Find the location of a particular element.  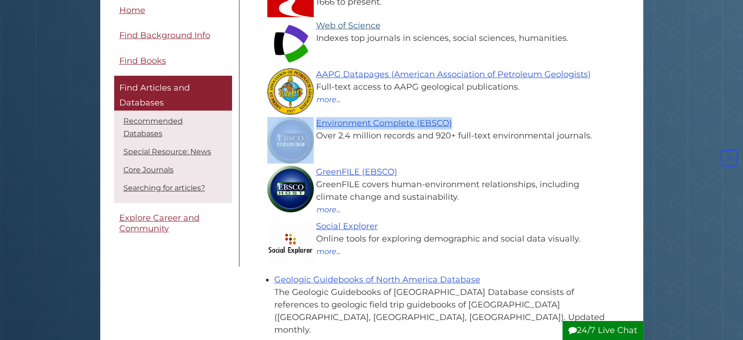

a: Core Journals is located at coordinates (148, 170).